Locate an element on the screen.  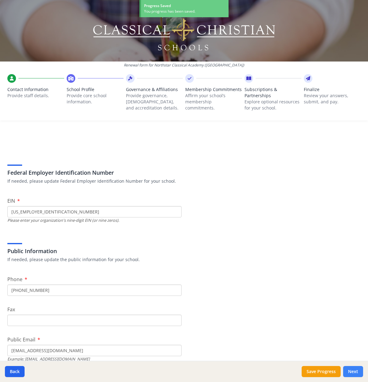
p: If needed, please update the public information for your school. is located at coordinates (184, 259).